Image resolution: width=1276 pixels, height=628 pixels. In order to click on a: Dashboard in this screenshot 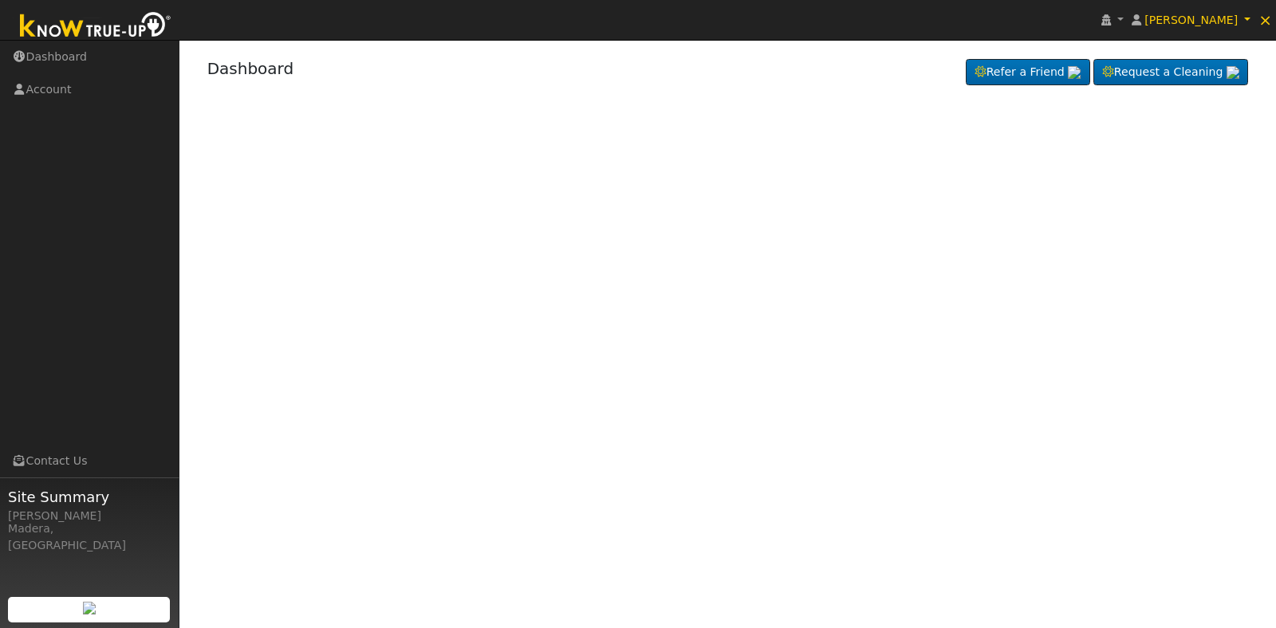, I will do `click(250, 69)`.